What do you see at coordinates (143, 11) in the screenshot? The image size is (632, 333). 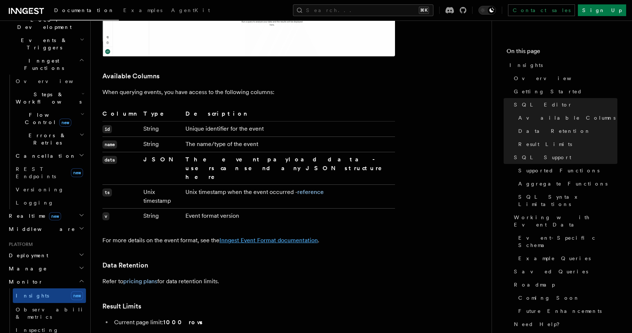 I see `a: Examples` at bounding box center [143, 11].